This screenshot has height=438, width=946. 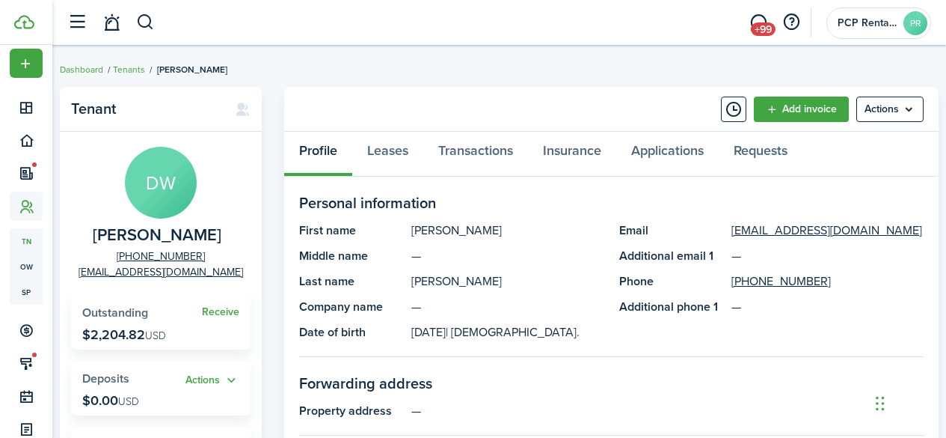 I want to click on span: Outstanding, so click(x=115, y=312).